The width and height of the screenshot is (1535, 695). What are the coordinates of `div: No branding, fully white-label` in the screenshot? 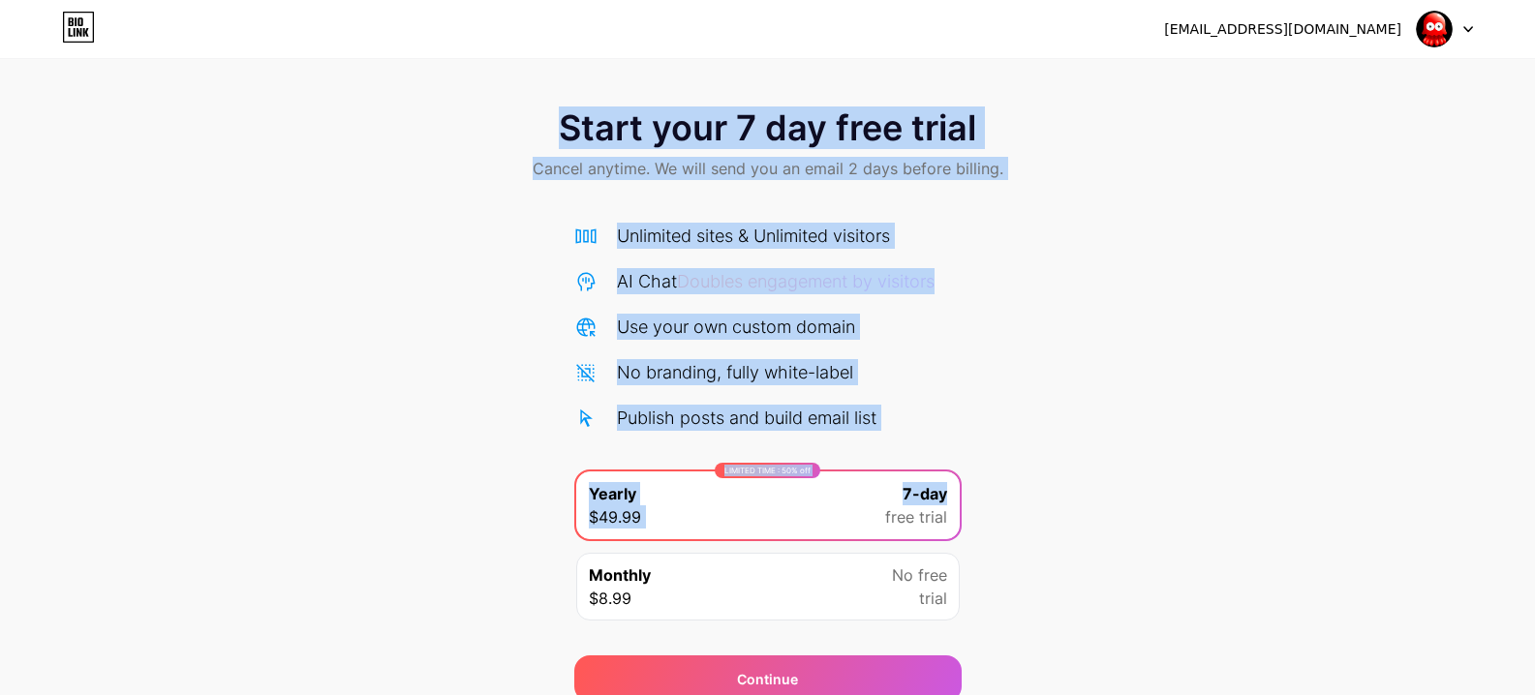 It's located at (735, 372).